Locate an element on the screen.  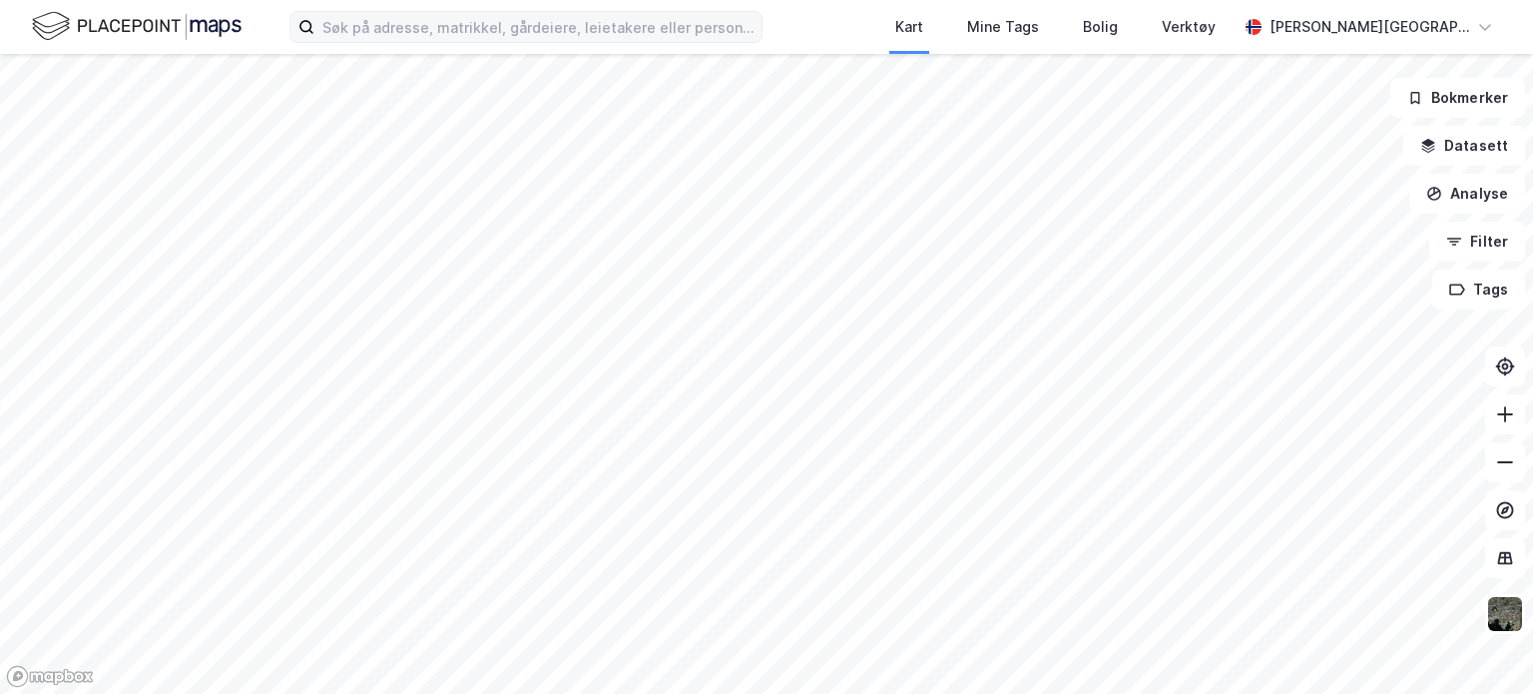
button: Filter is located at coordinates (1477, 242).